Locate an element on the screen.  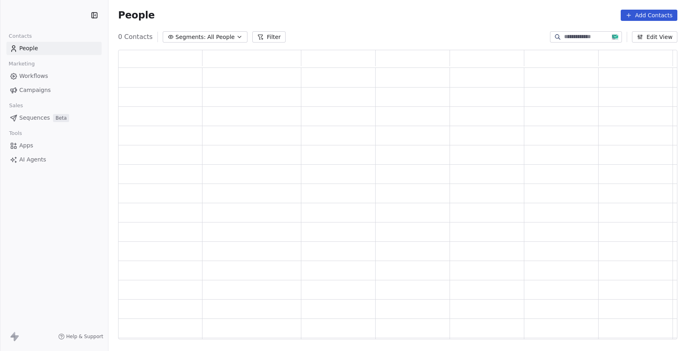
button: Add Contacts is located at coordinates (649, 15).